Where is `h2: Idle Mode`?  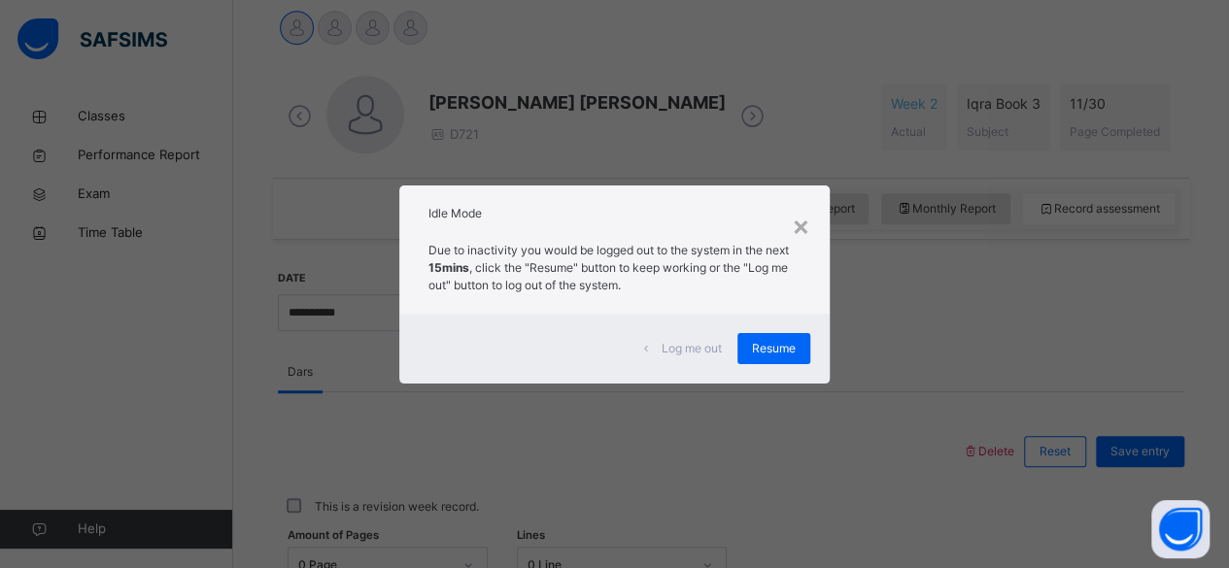 h2: Idle Mode is located at coordinates (614, 214).